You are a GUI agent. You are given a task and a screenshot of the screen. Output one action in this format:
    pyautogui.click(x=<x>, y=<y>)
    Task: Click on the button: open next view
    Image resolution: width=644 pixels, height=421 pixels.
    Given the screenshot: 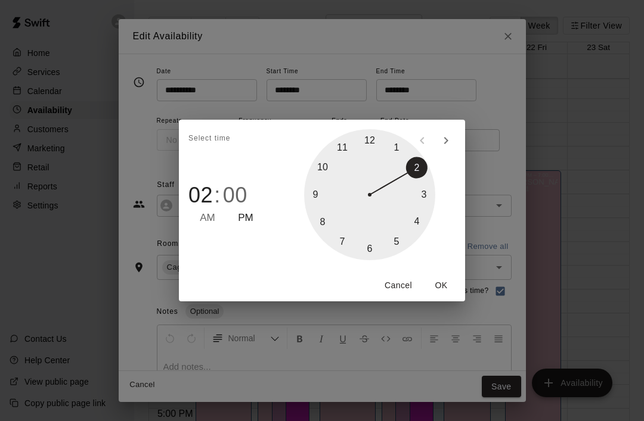 What is the action you would take?
    pyautogui.click(x=446, y=141)
    